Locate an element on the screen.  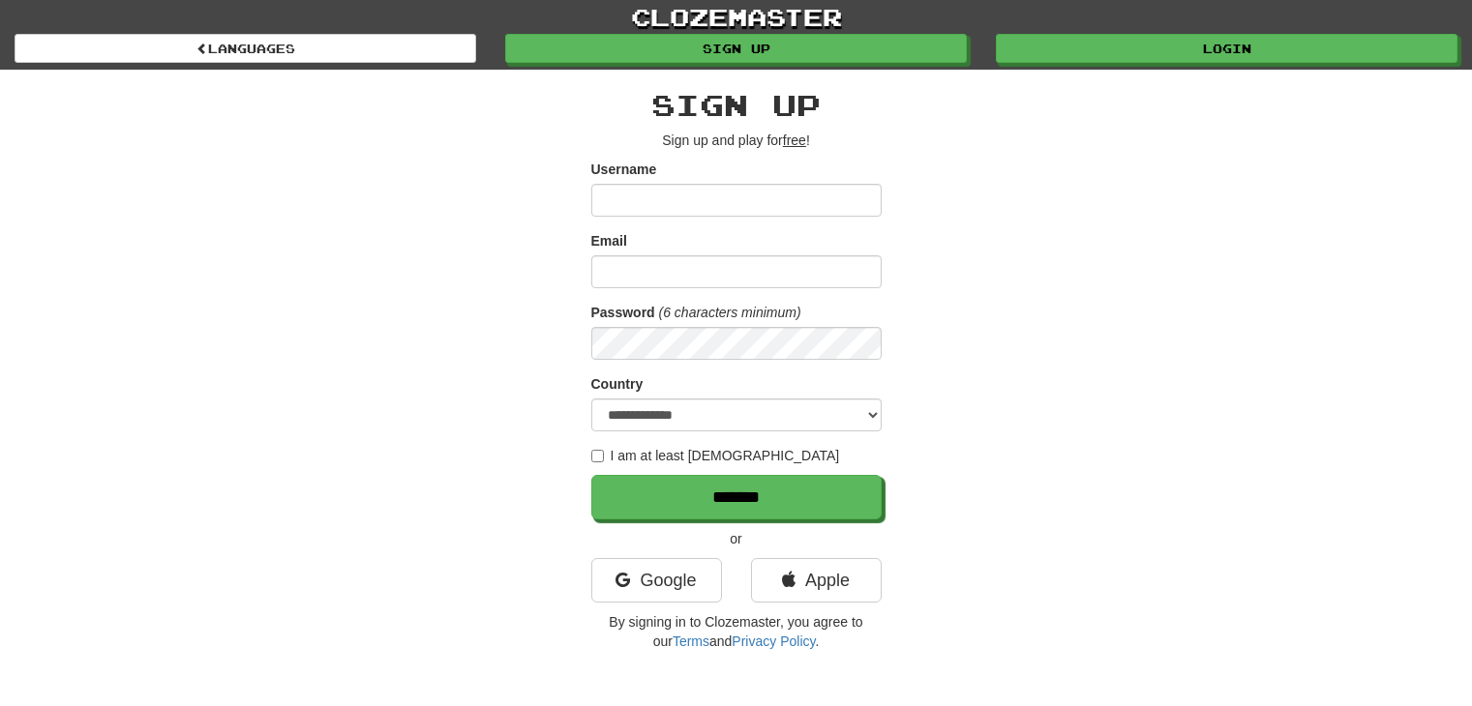
label: Username is located at coordinates (624, 169).